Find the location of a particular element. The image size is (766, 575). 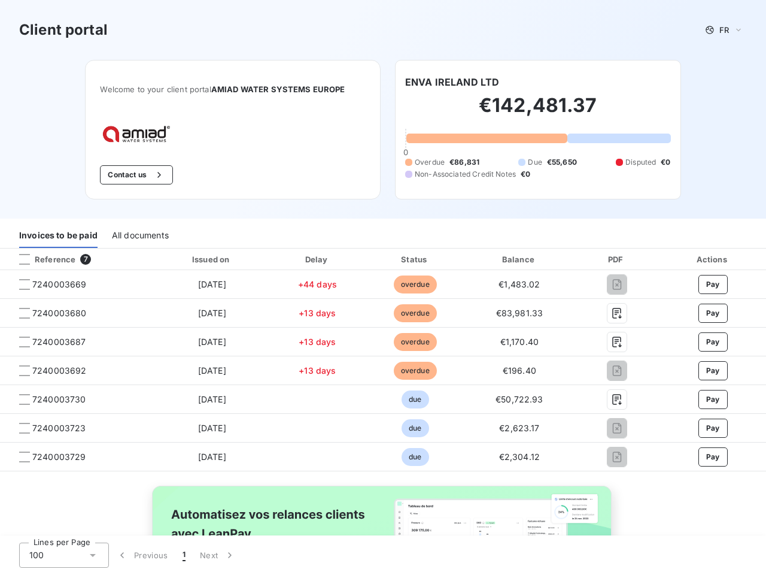

span: 7240003680 is located at coordinates (59, 313).